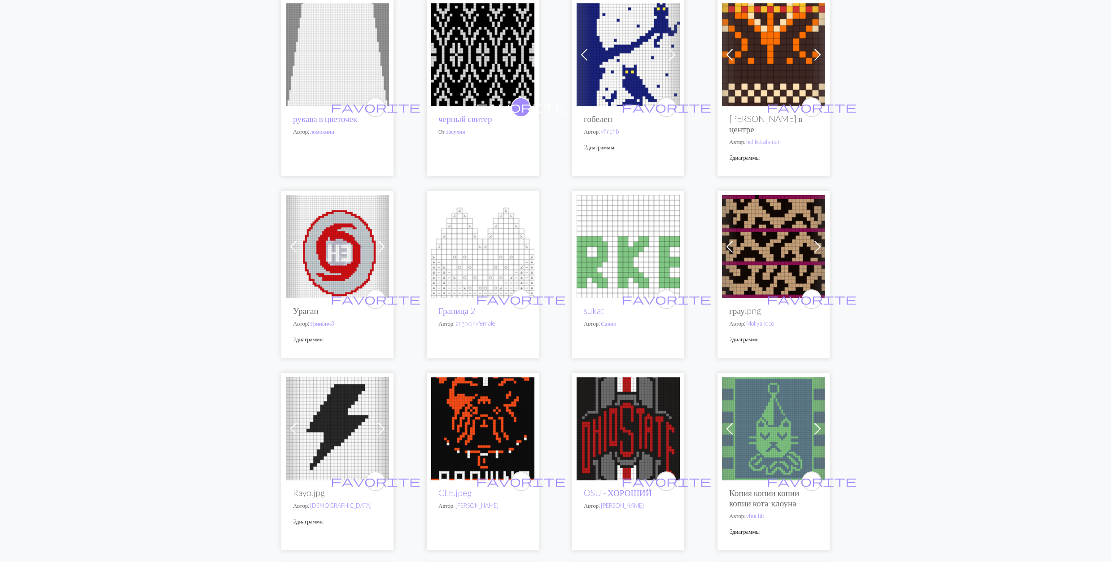  Describe the element at coordinates (455, 131) in the screenshot. I see `a: эвсухии` at that location.